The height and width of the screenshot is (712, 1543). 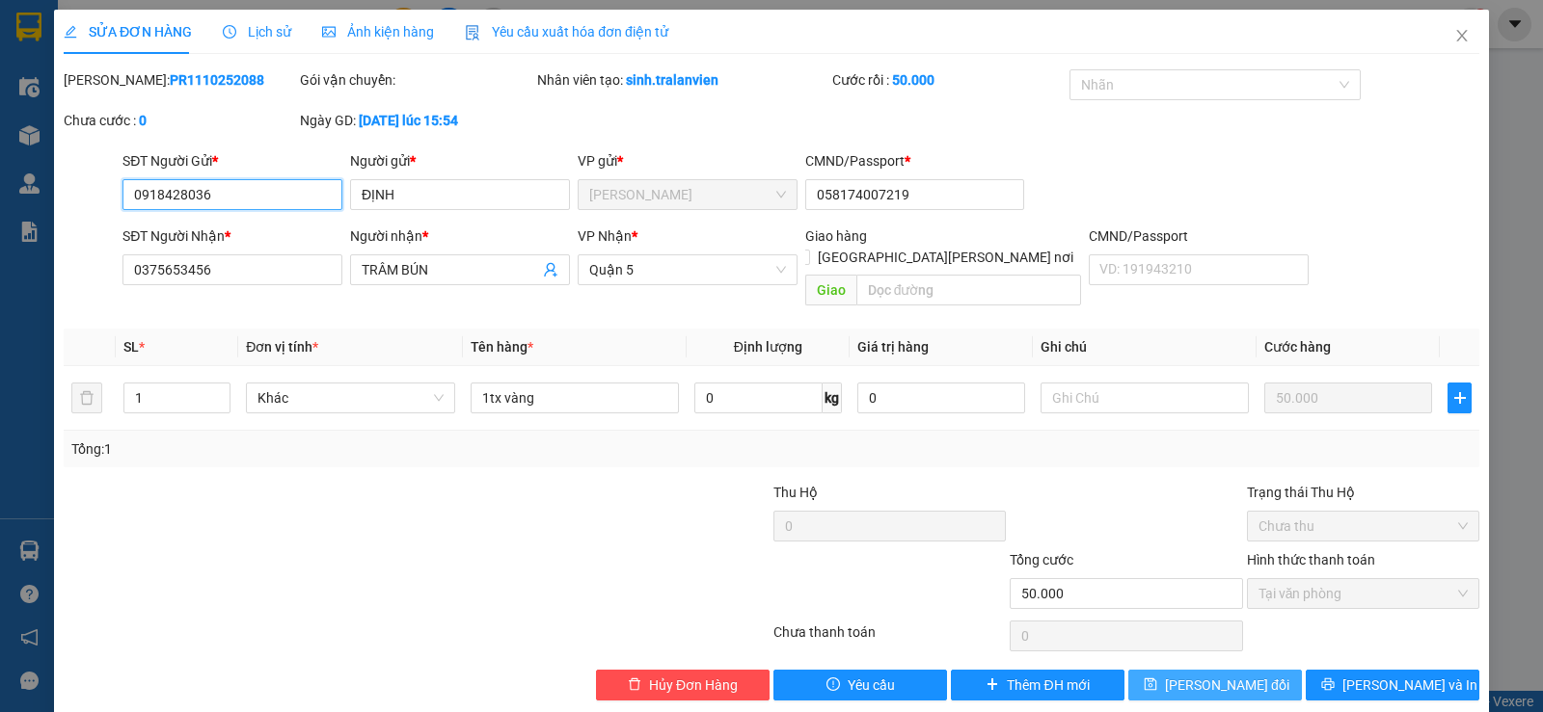 What do you see at coordinates (687, 195) in the screenshot?
I see `span: Phan Rang` at bounding box center [687, 195].